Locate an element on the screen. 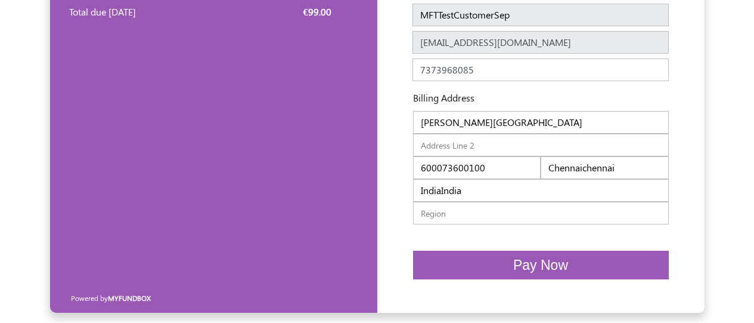 The width and height of the screenshot is (754, 323). input: City is located at coordinates (605, 168).